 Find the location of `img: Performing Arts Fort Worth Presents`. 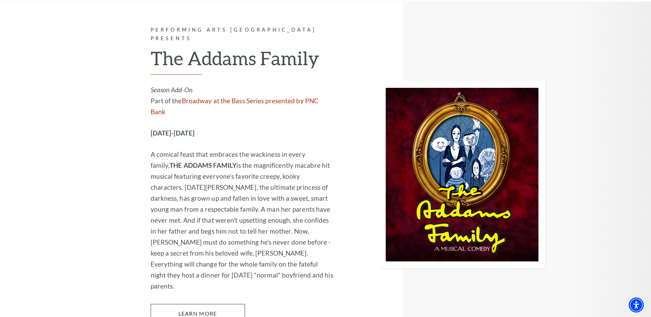

img: Performing Arts Fort Worth Presents is located at coordinates (462, 175).